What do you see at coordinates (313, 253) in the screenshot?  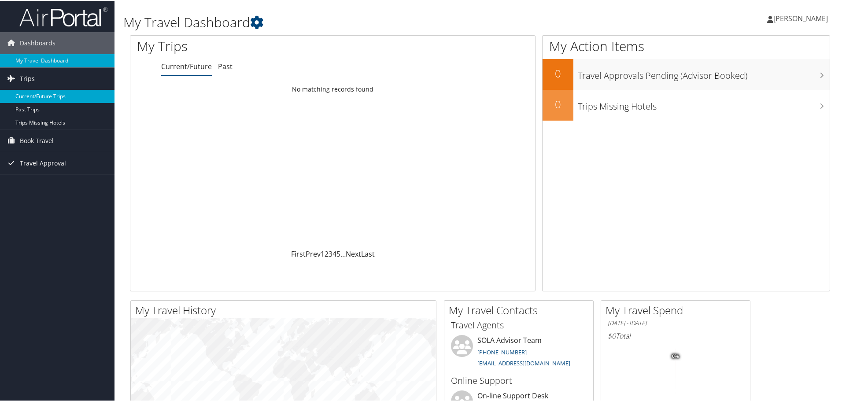 I see `a: Prev` at bounding box center [313, 253].